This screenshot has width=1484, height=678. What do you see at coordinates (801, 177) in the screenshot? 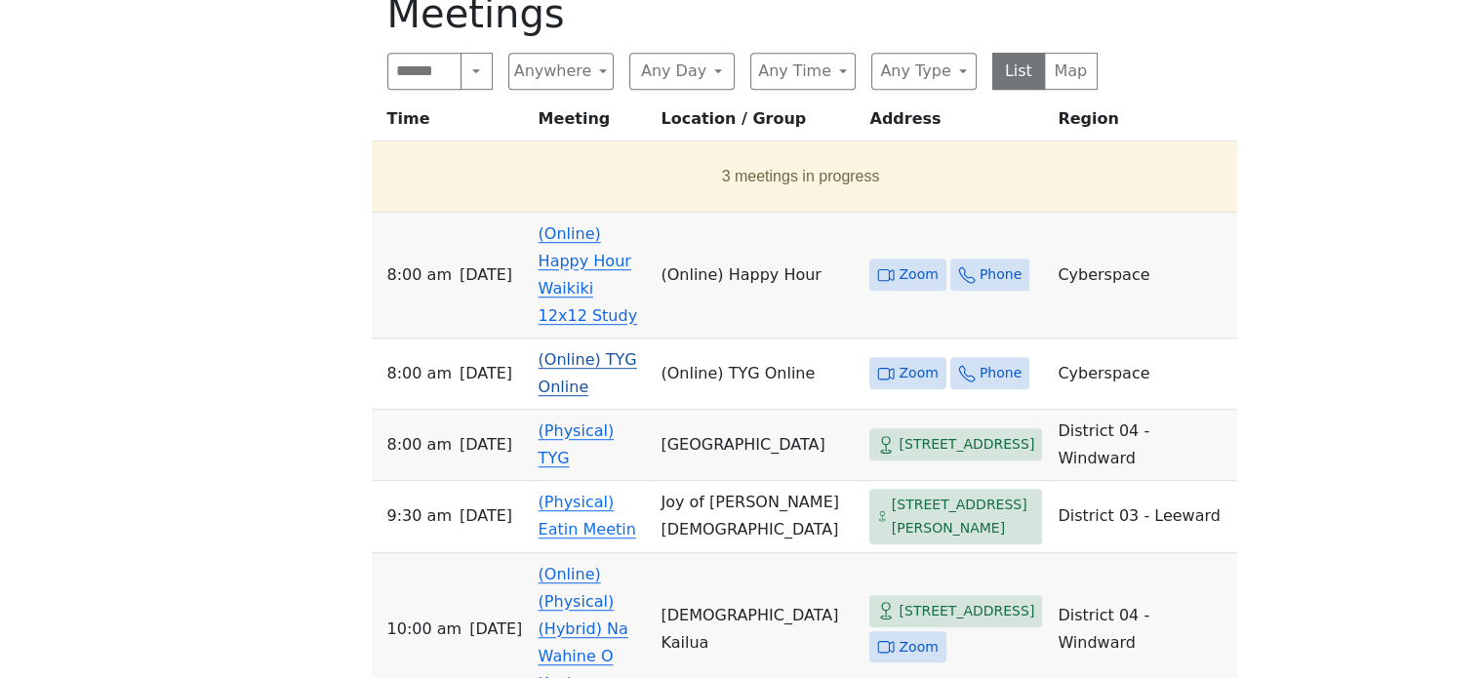
I see `button: 3 meetings in progress` at bounding box center [801, 177].